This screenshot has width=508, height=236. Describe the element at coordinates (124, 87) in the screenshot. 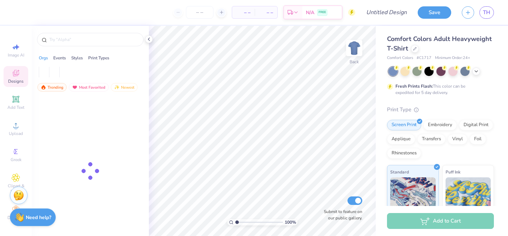

I see `div: Newest` at that location.